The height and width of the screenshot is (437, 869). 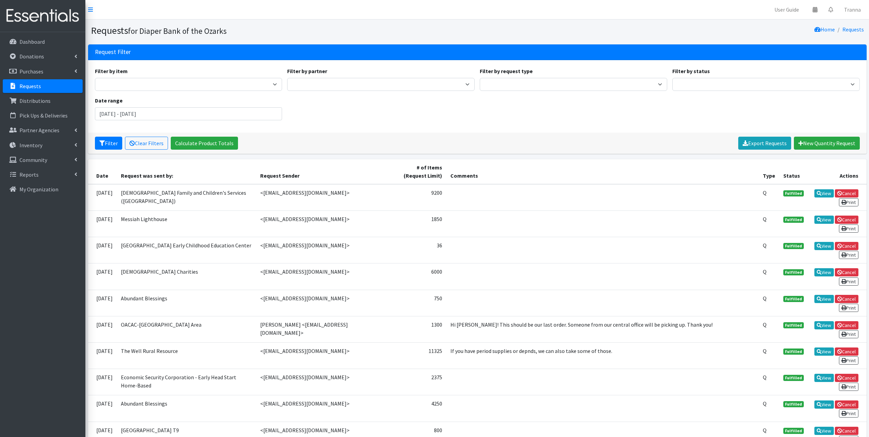 I want to click on th: Request was sent by:, so click(x=186, y=171).